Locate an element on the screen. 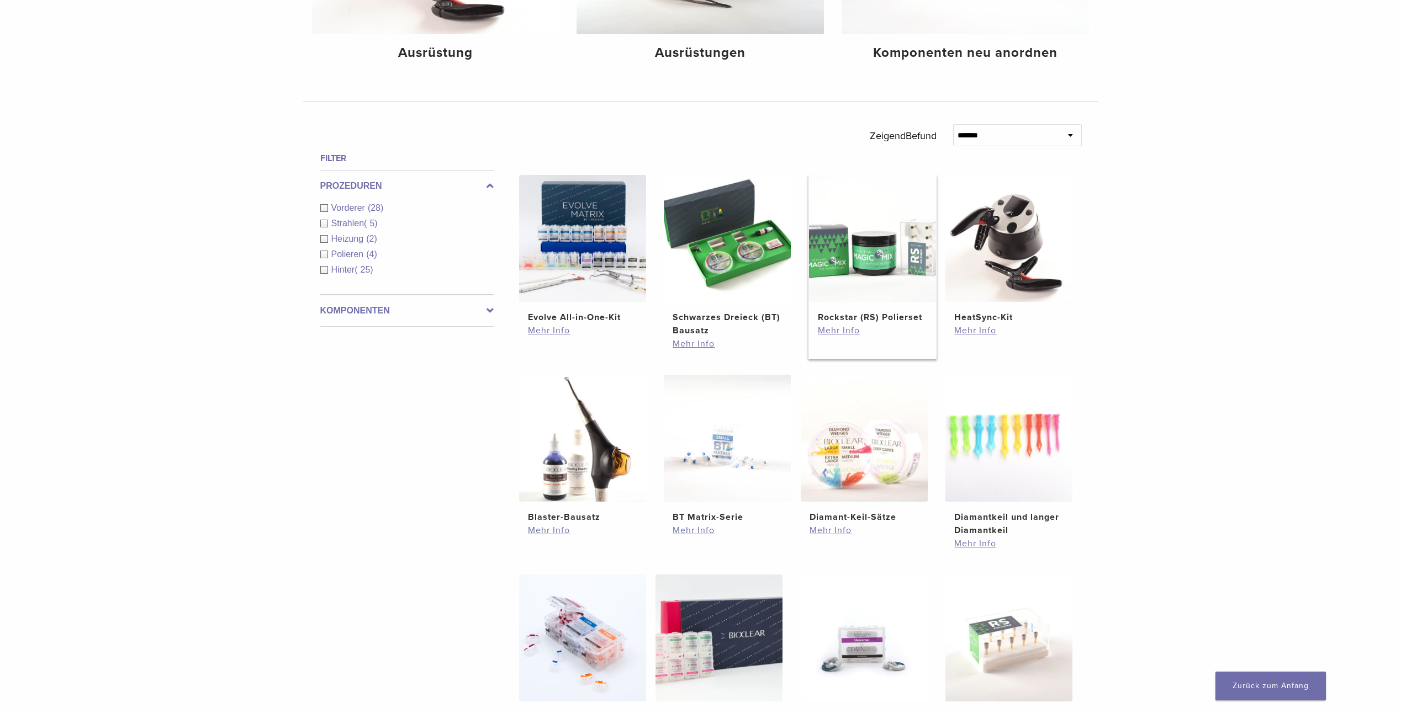 The image size is (1401, 713). font: Zeigend is located at coordinates (887, 136).